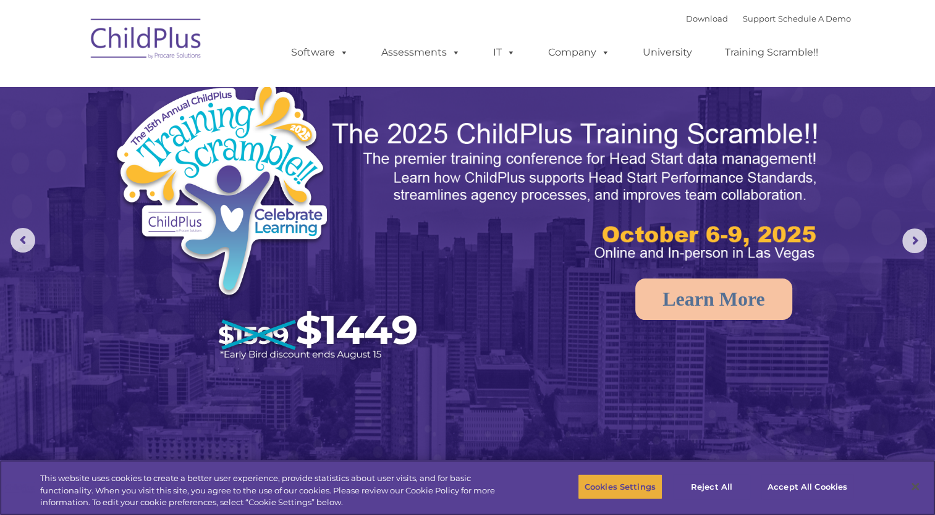 The height and width of the screenshot is (515, 935). Describe the element at coordinates (915, 487) in the screenshot. I see `button: Close` at that location.